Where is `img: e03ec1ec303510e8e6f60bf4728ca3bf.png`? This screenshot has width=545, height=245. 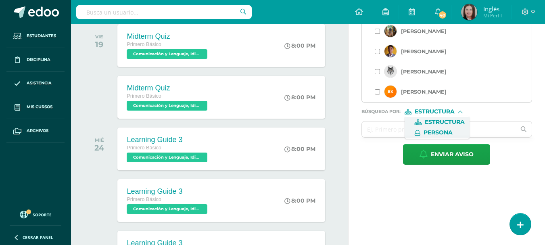 img: e03ec1ec303510e8e6f60bf4728ca3bf.png is located at coordinates (469, 12).